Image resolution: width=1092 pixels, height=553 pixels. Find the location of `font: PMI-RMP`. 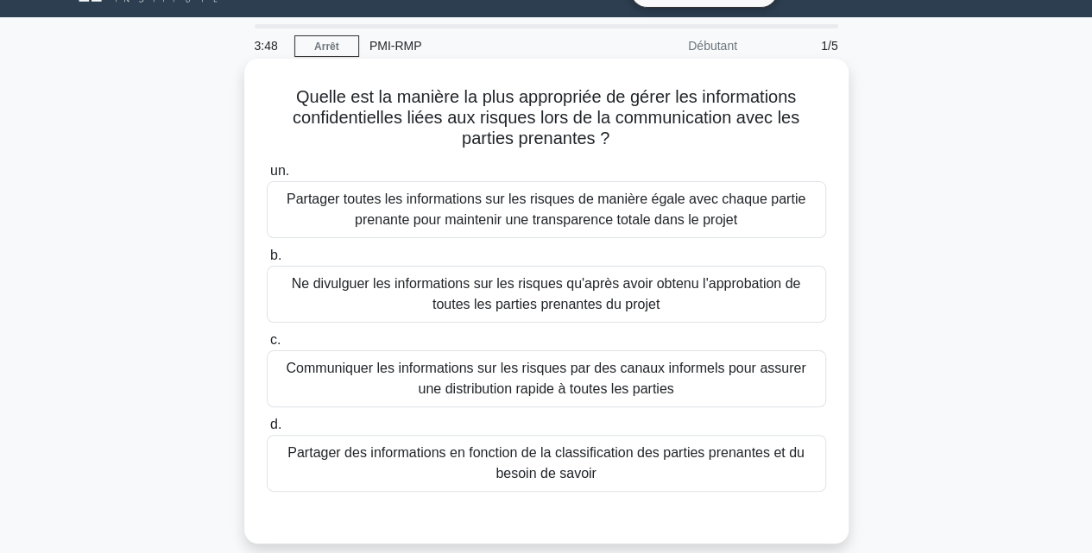

font: PMI-RMP is located at coordinates (395, 46).